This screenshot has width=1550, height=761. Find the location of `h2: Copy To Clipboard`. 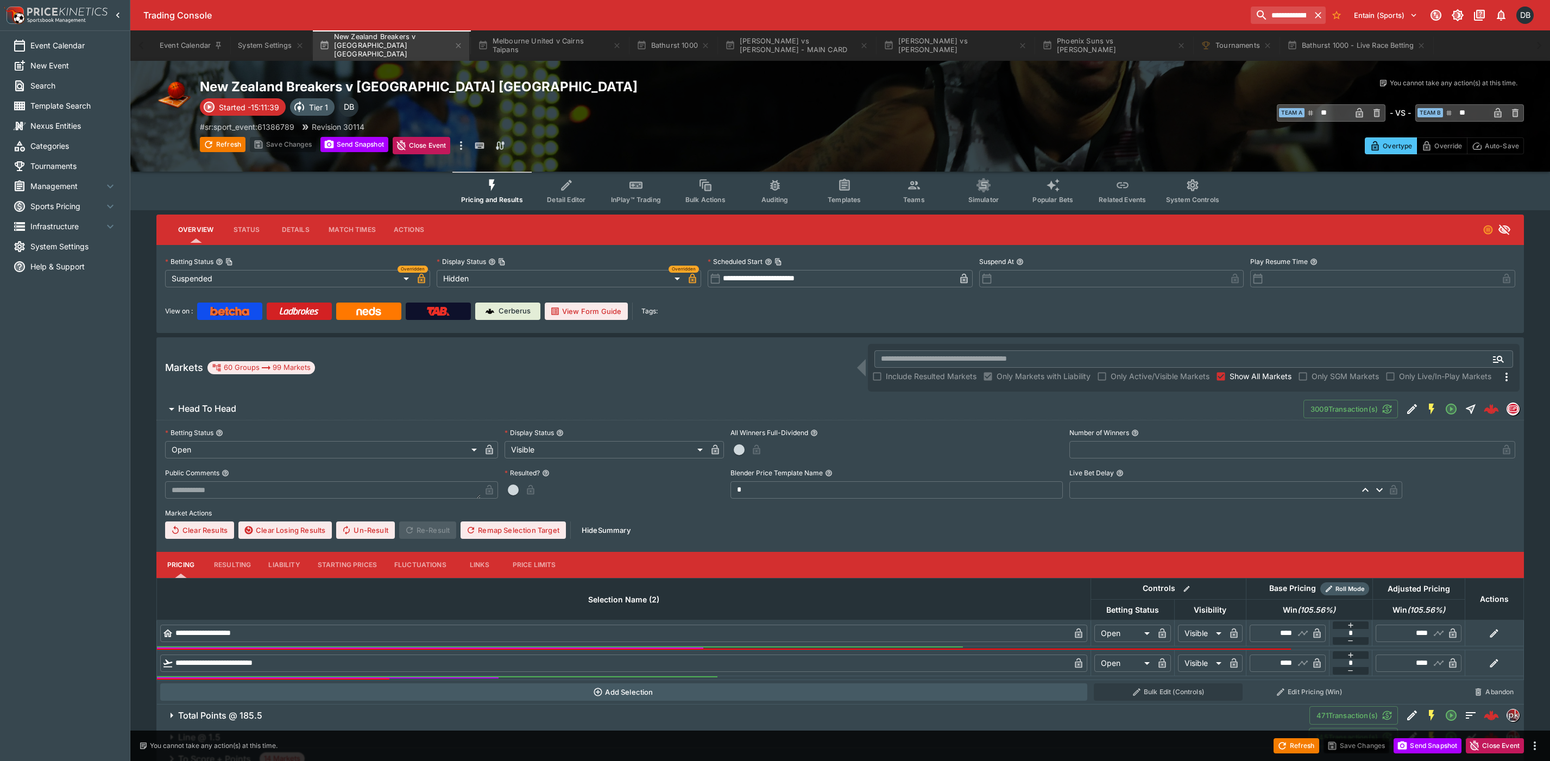

h2: Copy To Clipboard is located at coordinates (531, 86).